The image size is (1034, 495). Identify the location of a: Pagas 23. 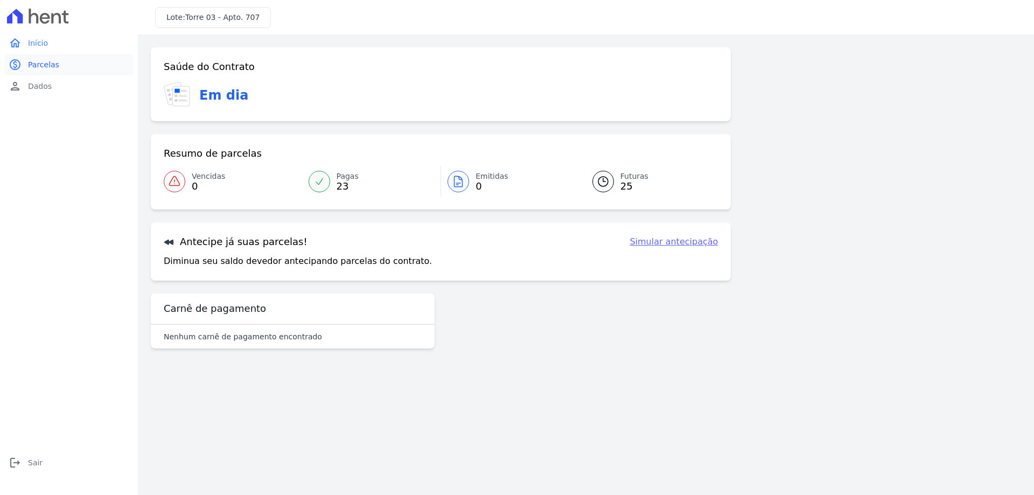
(372, 182).